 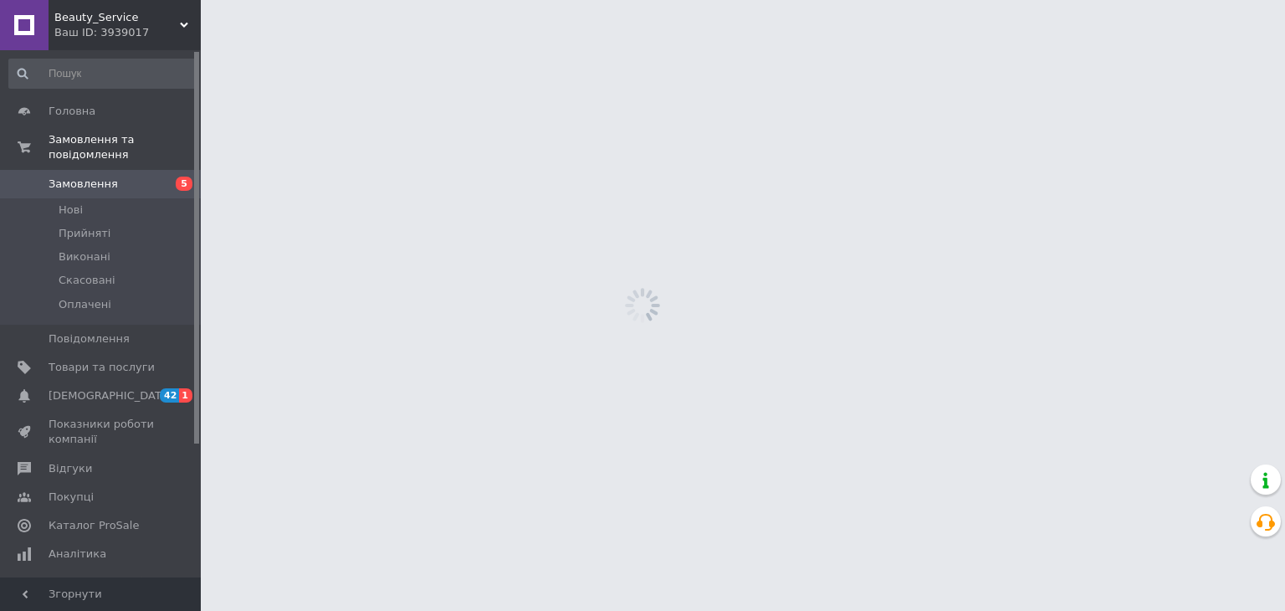 I want to click on span: Повідомлення, so click(x=89, y=339).